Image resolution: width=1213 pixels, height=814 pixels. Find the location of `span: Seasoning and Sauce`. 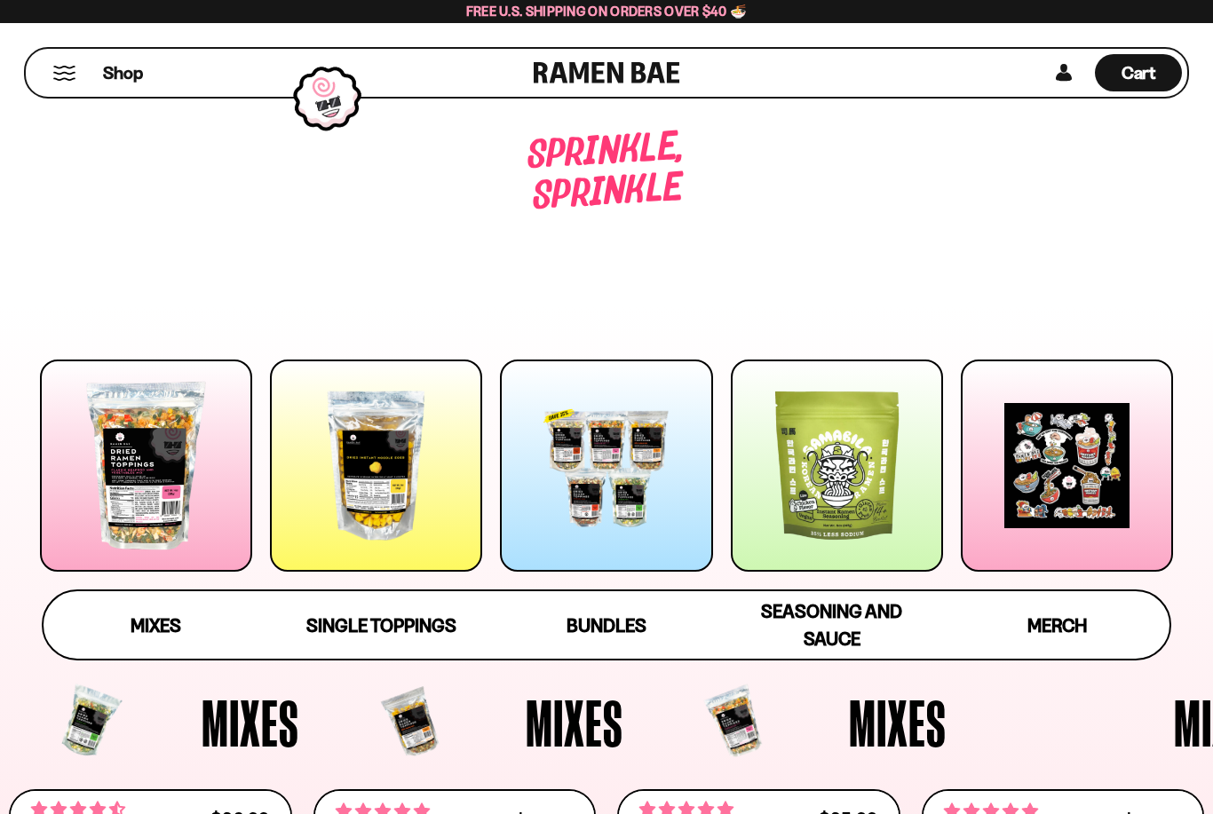

span: Seasoning and Sauce is located at coordinates (831, 625).